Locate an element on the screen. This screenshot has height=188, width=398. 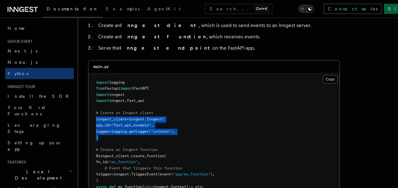
span: Local Development is located at coordinates (37, 175).